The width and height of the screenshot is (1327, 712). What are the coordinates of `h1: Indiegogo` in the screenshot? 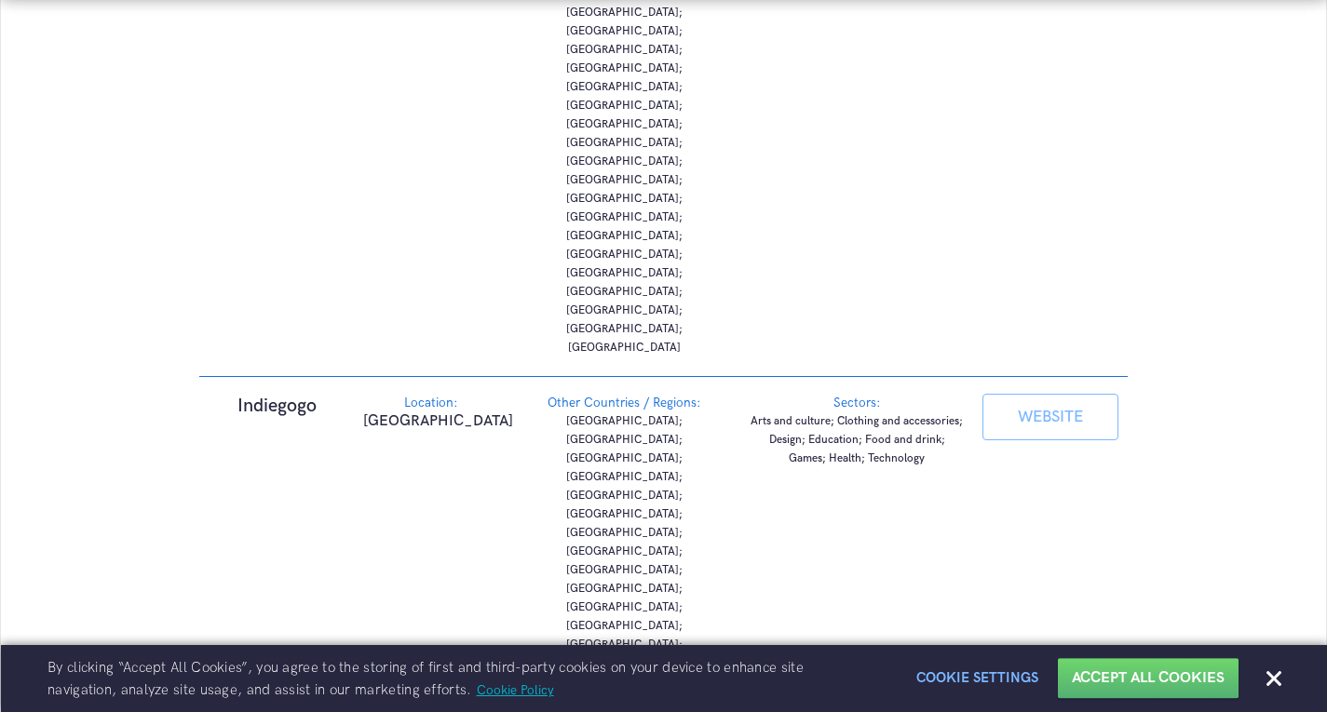 It's located at (276, 406).